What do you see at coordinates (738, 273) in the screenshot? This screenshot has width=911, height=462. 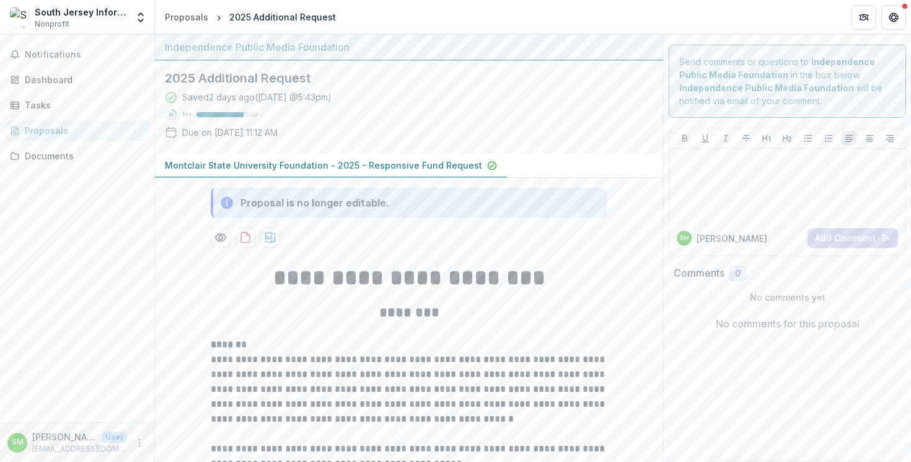 I see `span: 0` at bounding box center [738, 273].